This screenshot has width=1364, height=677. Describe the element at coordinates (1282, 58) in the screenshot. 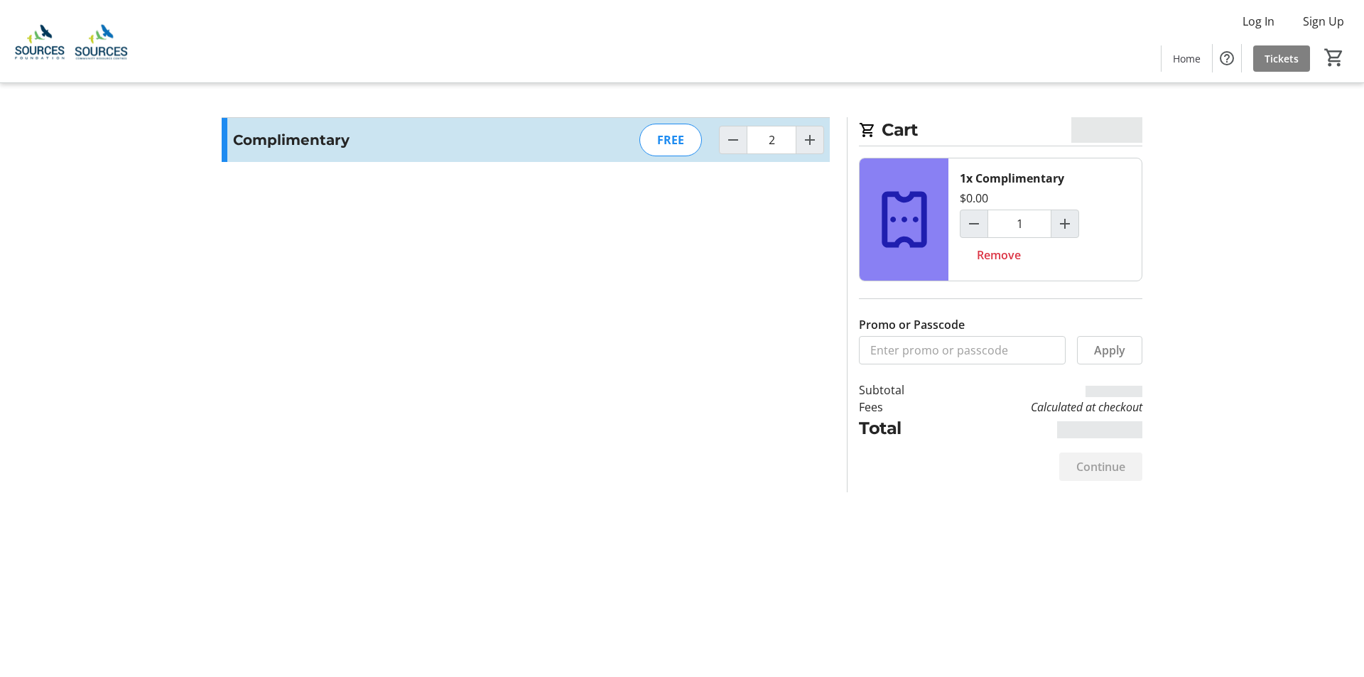

I see `a: Tickets` at that location.